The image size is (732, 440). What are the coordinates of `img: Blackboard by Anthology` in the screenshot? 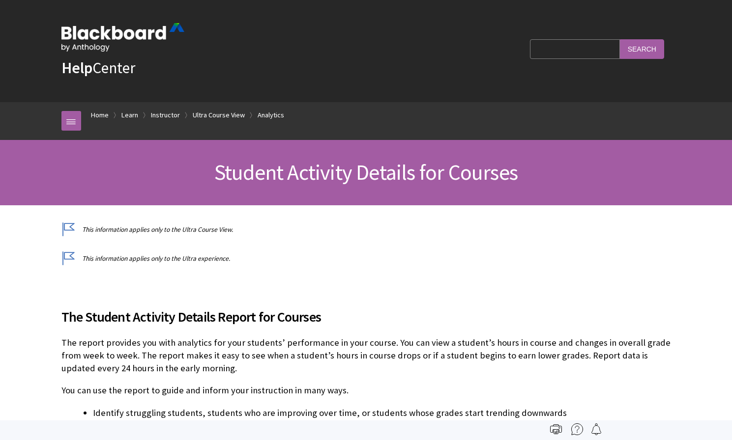 It's located at (123, 37).